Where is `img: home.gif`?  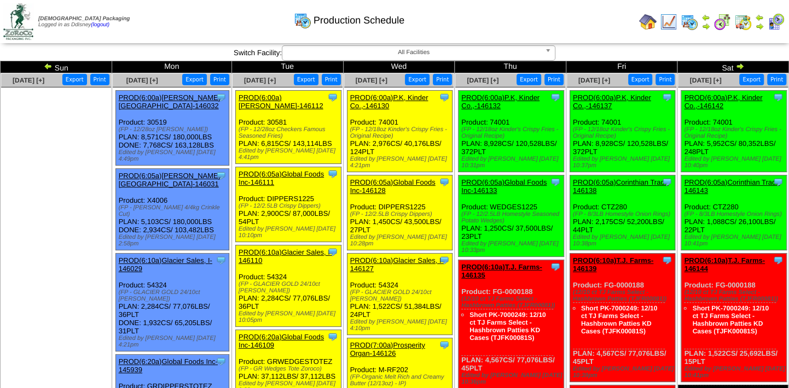 img: home.gif is located at coordinates (648, 22).